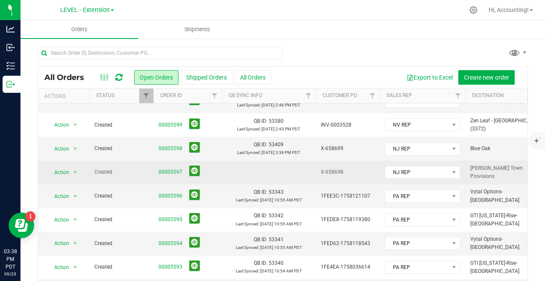  What do you see at coordinates (11, 84) in the screenshot?
I see `inline-svg: Outbound` at bounding box center [11, 84].